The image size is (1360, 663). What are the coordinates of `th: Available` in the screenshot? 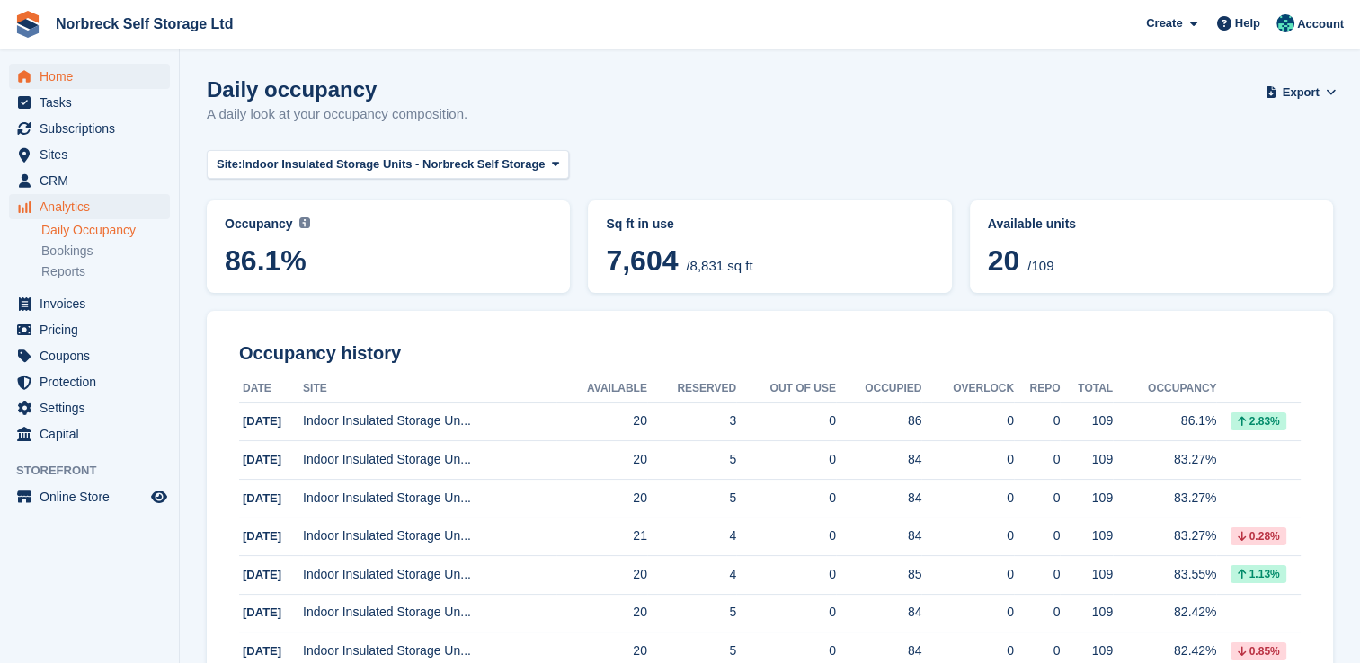 It's located at (601, 389).